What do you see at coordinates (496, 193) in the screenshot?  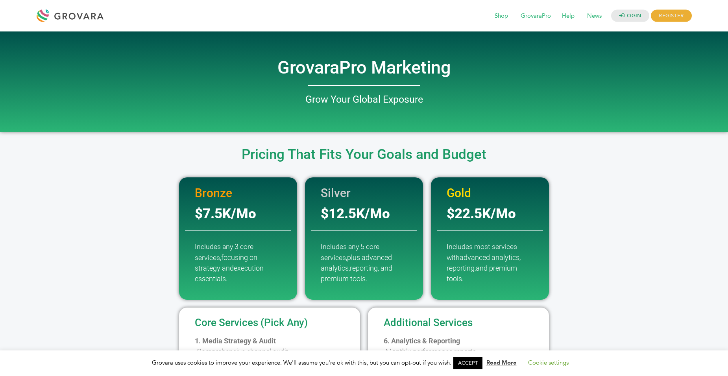 I see `h2: Gold` at bounding box center [496, 193].